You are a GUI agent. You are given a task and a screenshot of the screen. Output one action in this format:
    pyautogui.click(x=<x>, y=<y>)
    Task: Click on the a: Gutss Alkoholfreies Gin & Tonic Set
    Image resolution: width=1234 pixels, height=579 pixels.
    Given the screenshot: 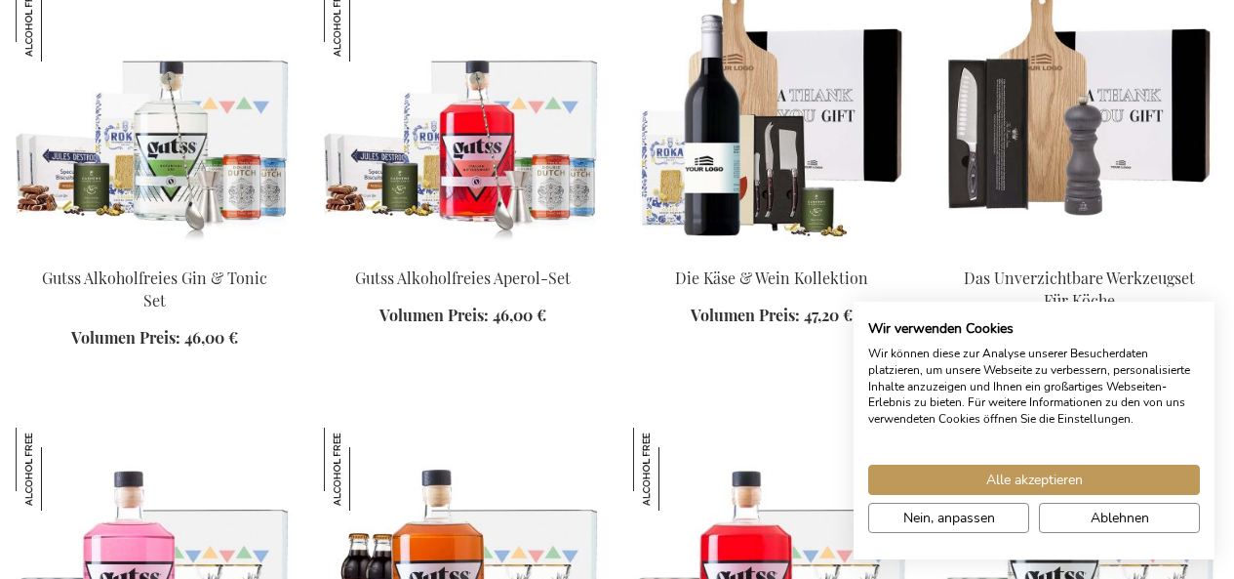 What is the action you would take?
    pyautogui.click(x=154, y=289)
    